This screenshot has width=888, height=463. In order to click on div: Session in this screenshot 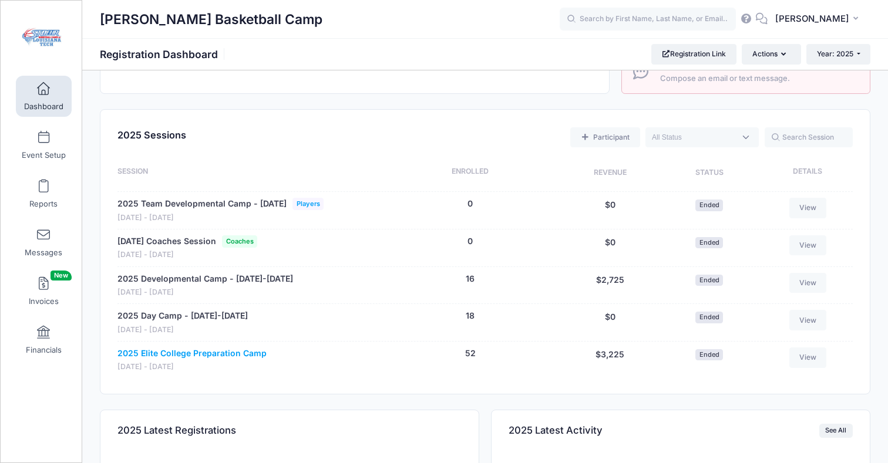, I will do `click(250, 173)`.